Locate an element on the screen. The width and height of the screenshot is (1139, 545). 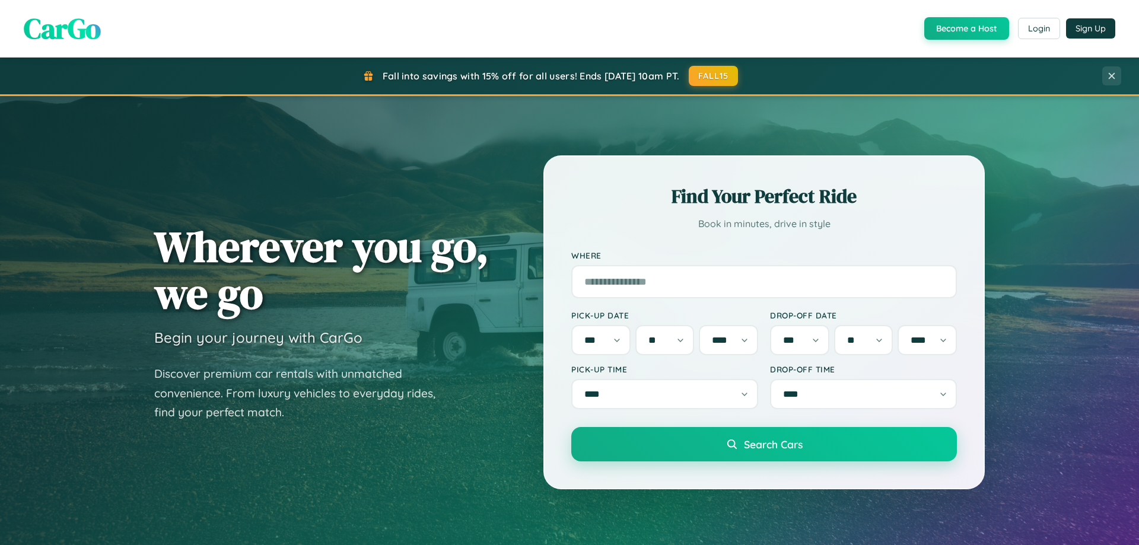
h1: Wherever you go, we go is located at coordinates (322, 270).